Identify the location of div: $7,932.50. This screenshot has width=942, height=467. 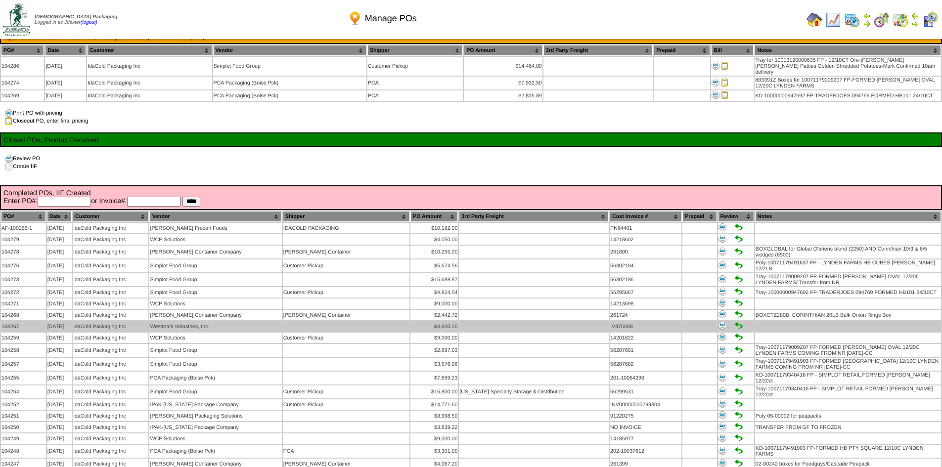
(503, 83).